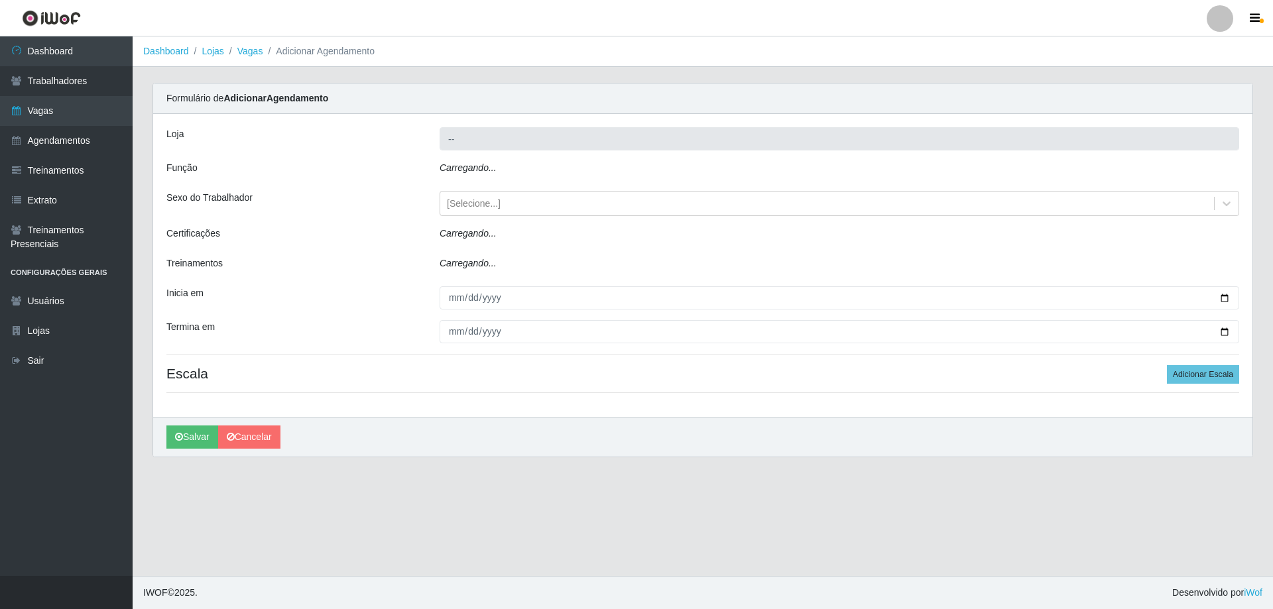 The width and height of the screenshot is (1273, 609). I want to click on label: Treinamentos, so click(194, 263).